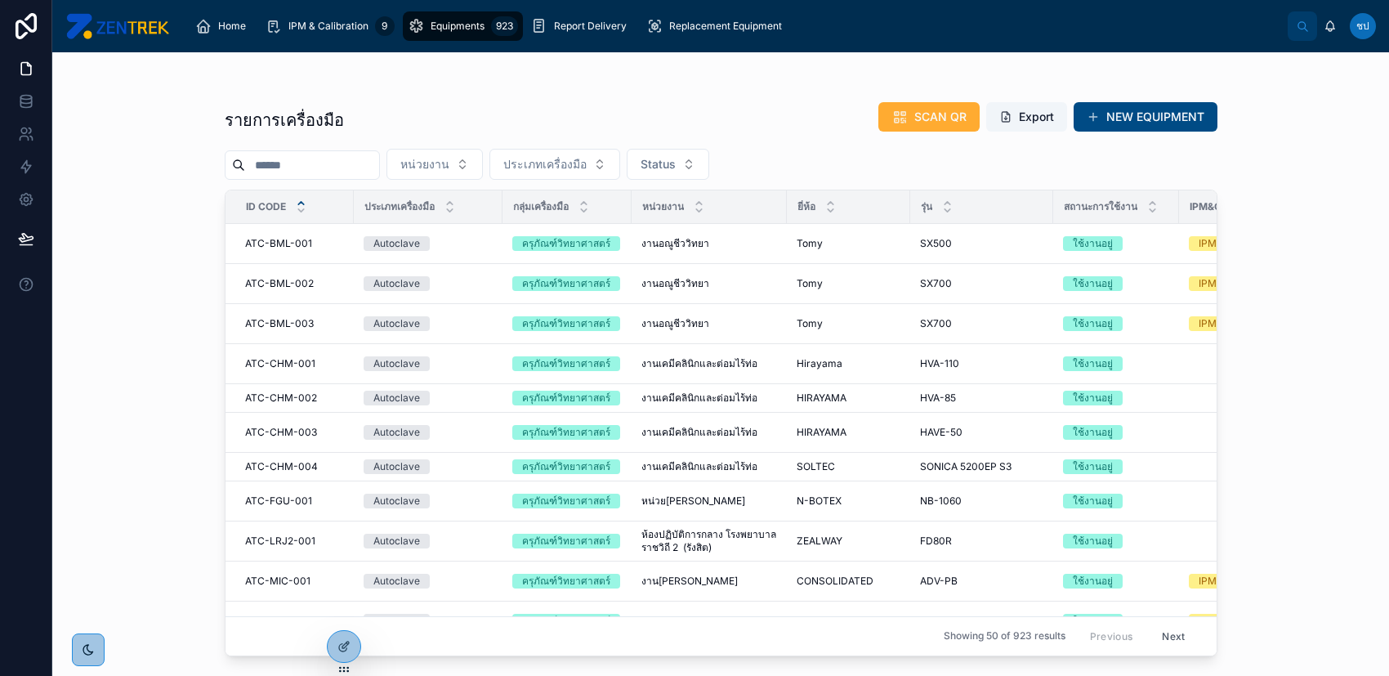 The image size is (1389, 676). Describe the element at coordinates (425, 164) in the screenshot. I see `span: หน่วยงาน` at that location.